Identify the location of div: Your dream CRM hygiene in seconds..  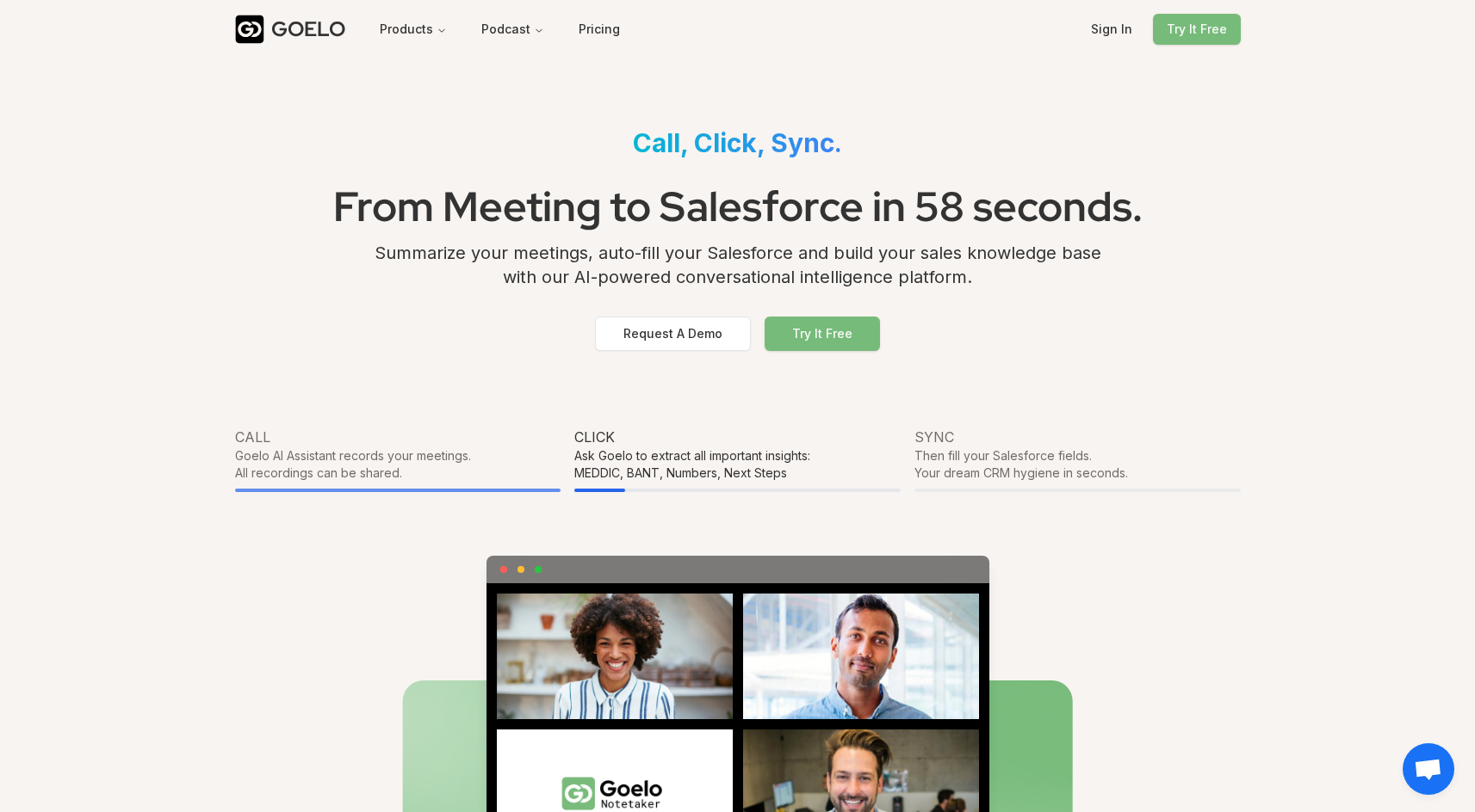
(1077, 473).